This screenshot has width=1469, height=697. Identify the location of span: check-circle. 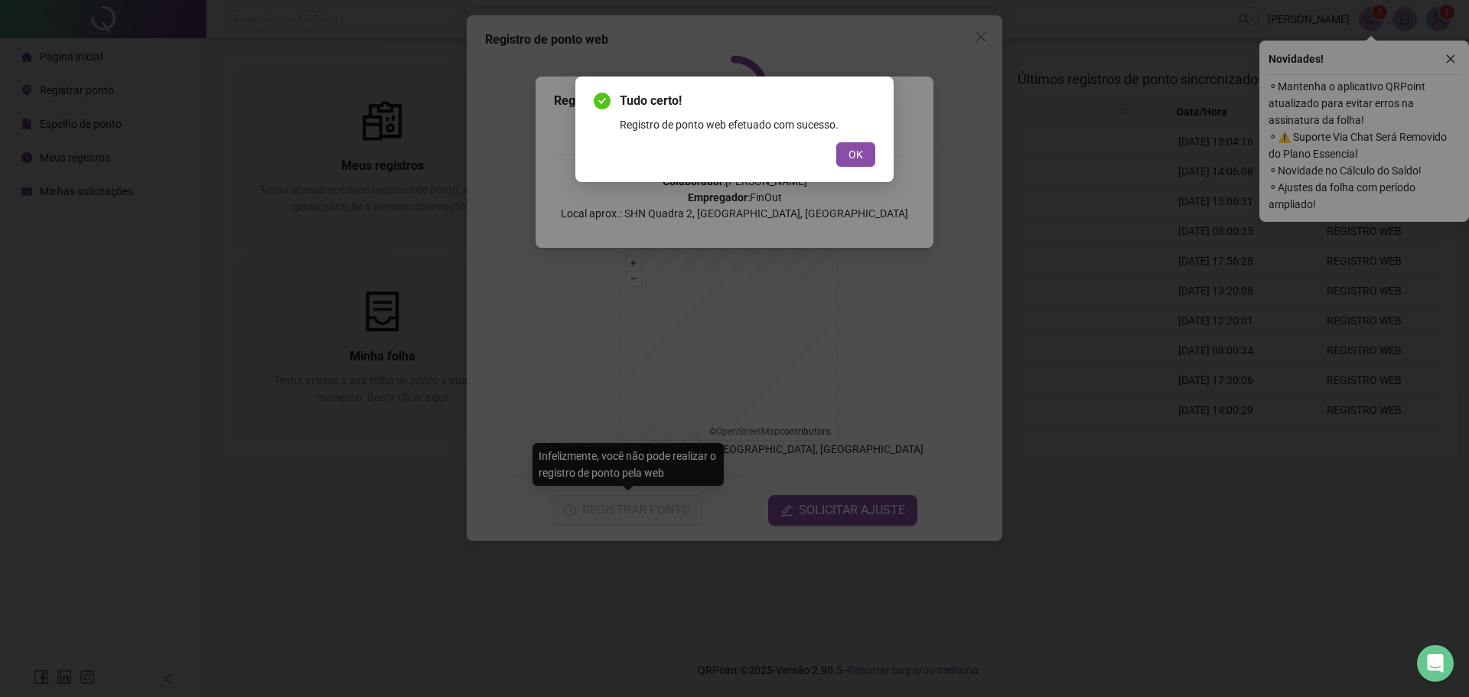
(602, 101).